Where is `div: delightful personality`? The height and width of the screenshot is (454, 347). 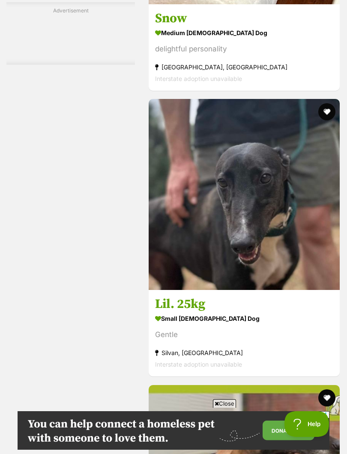
div: delightful personality is located at coordinates (244, 49).